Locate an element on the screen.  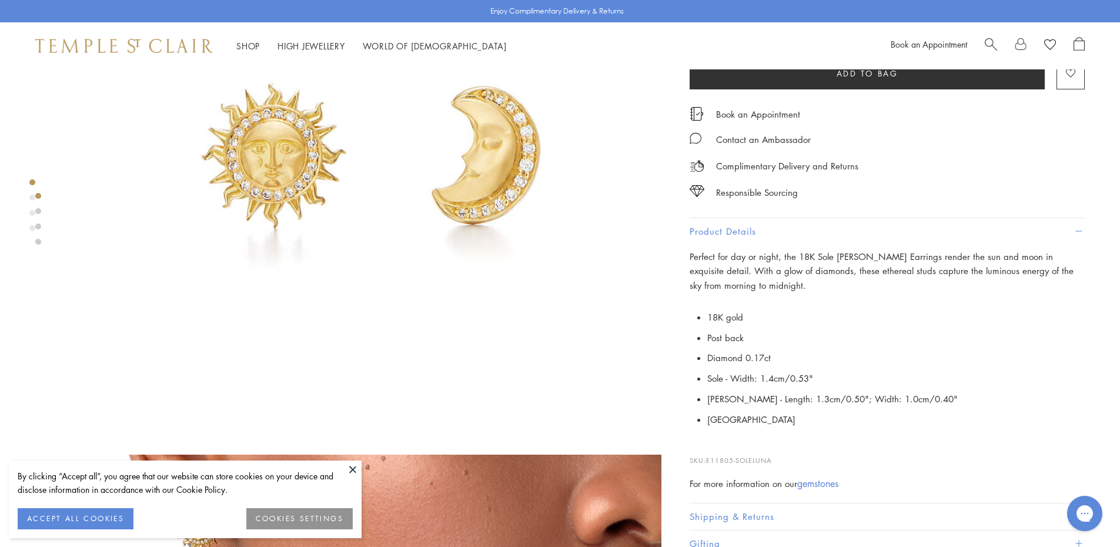
div: For more information on our is located at coordinates (887, 483).